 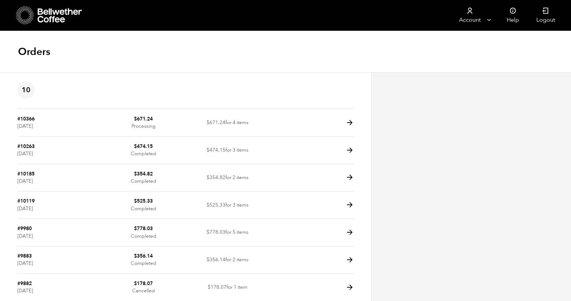 What do you see at coordinates (143, 118) in the screenshot?
I see `bdi: 671.24` at bounding box center [143, 118].